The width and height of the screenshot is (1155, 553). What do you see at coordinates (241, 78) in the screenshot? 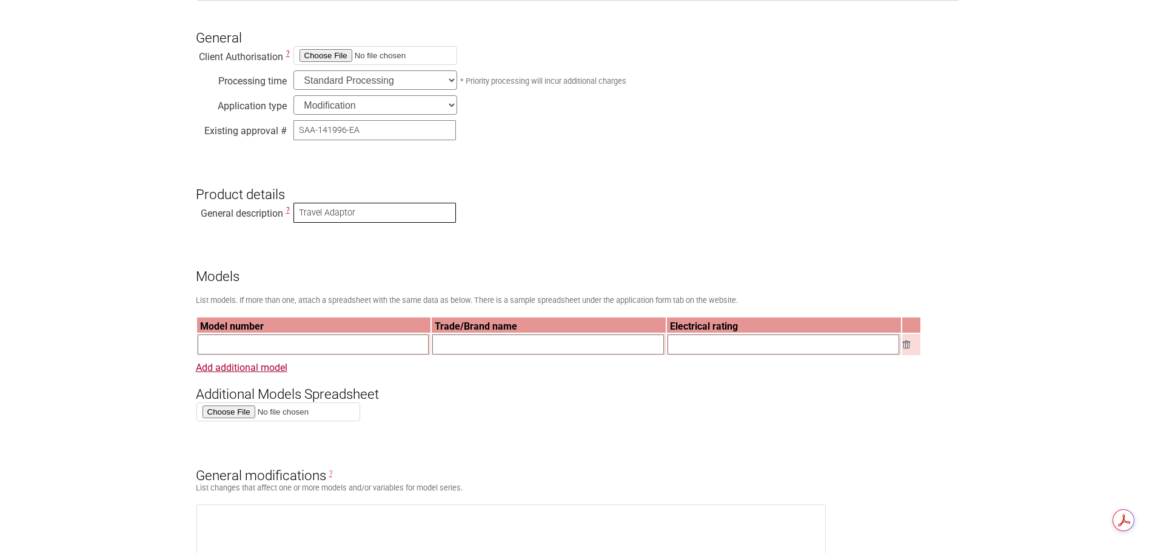
I see `div: Processing time` at bounding box center [241, 78].